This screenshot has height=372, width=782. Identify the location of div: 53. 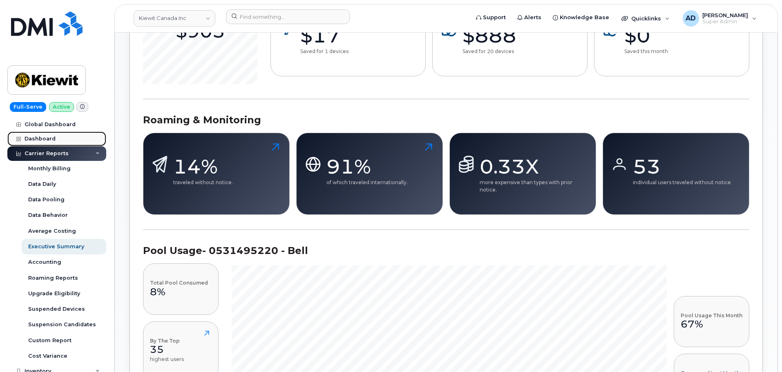
(682, 167).